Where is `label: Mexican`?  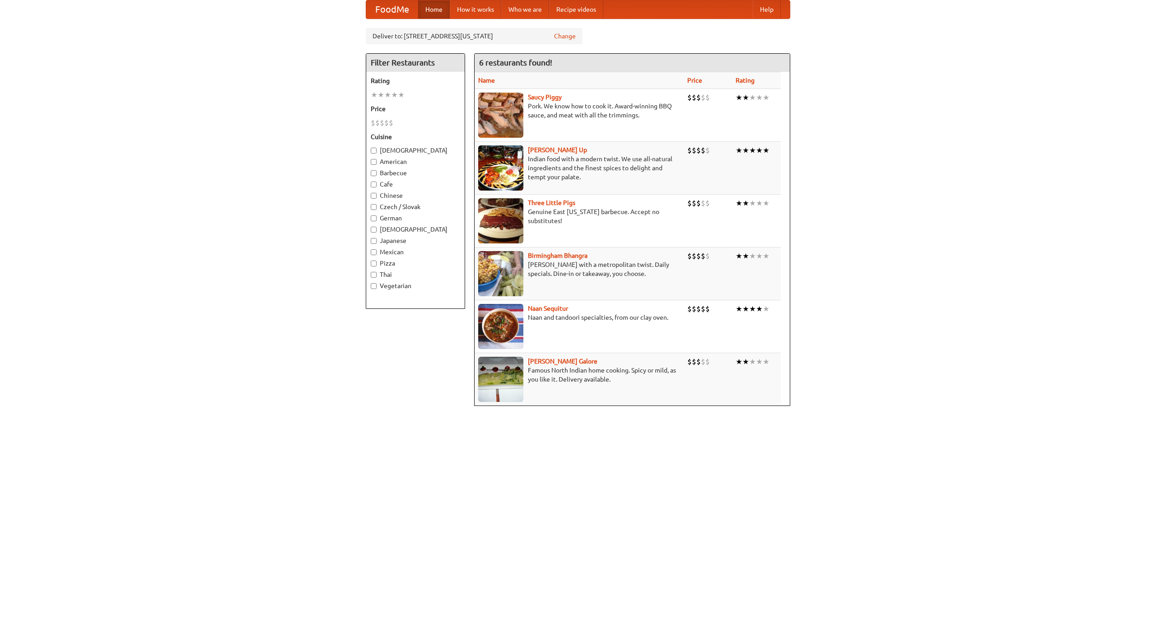
label: Mexican is located at coordinates (415, 252).